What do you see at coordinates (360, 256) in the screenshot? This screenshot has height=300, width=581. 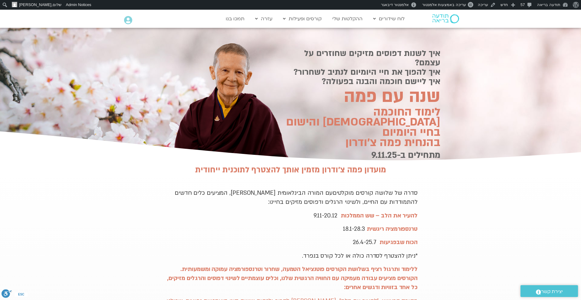 I see `span: *ניתן להצטרף לסדרה כולה או לכל קורס בנפרד.` at bounding box center [360, 256].